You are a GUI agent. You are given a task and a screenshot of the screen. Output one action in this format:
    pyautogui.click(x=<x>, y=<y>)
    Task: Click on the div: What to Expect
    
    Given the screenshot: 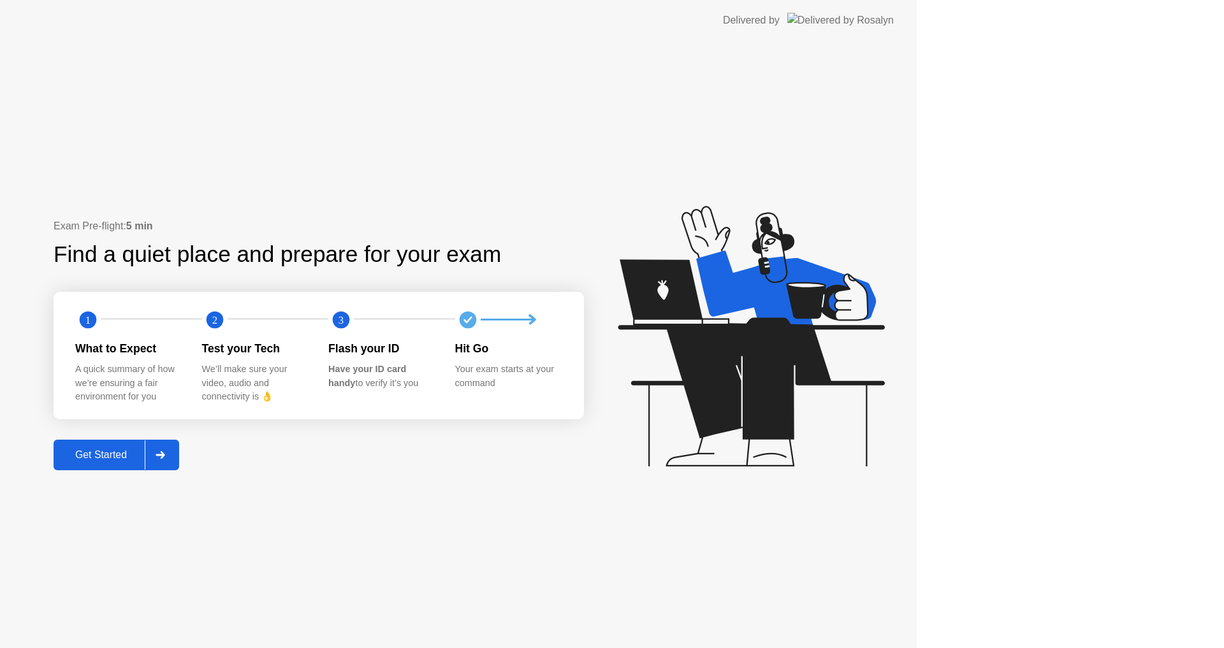 What is the action you would take?
    pyautogui.click(x=128, y=349)
    